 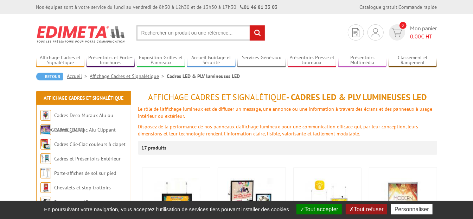 What do you see at coordinates (418, 7) in the screenshot?
I see `a: Commande rapide` at bounding box center [418, 7].